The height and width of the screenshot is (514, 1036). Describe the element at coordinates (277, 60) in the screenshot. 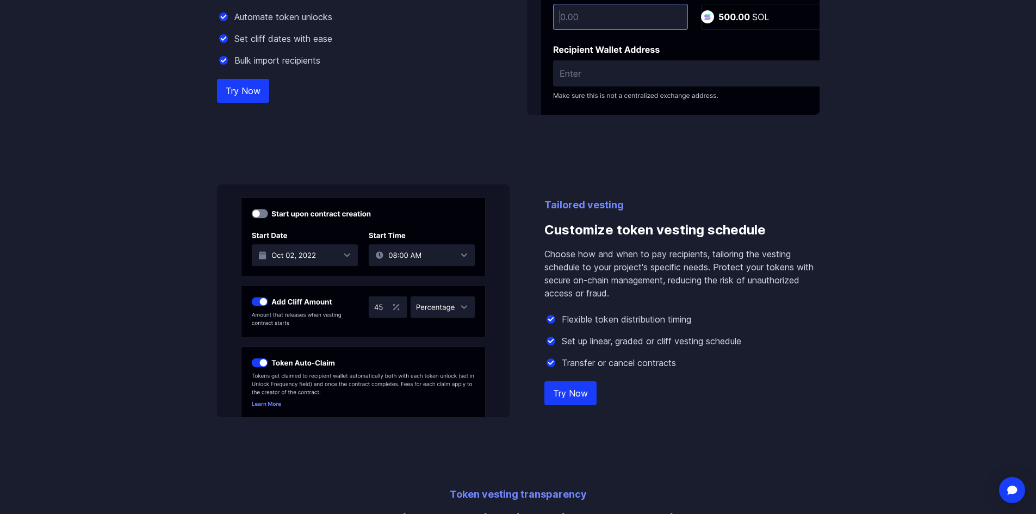

I see `p: Bulk import recipients` at that location.